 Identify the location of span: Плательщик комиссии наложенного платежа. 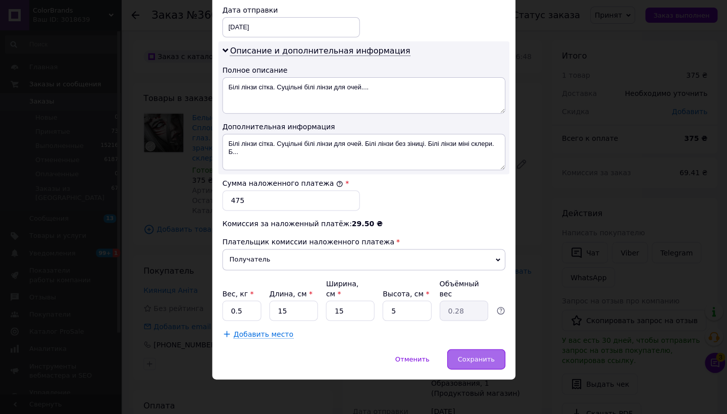
(308, 242).